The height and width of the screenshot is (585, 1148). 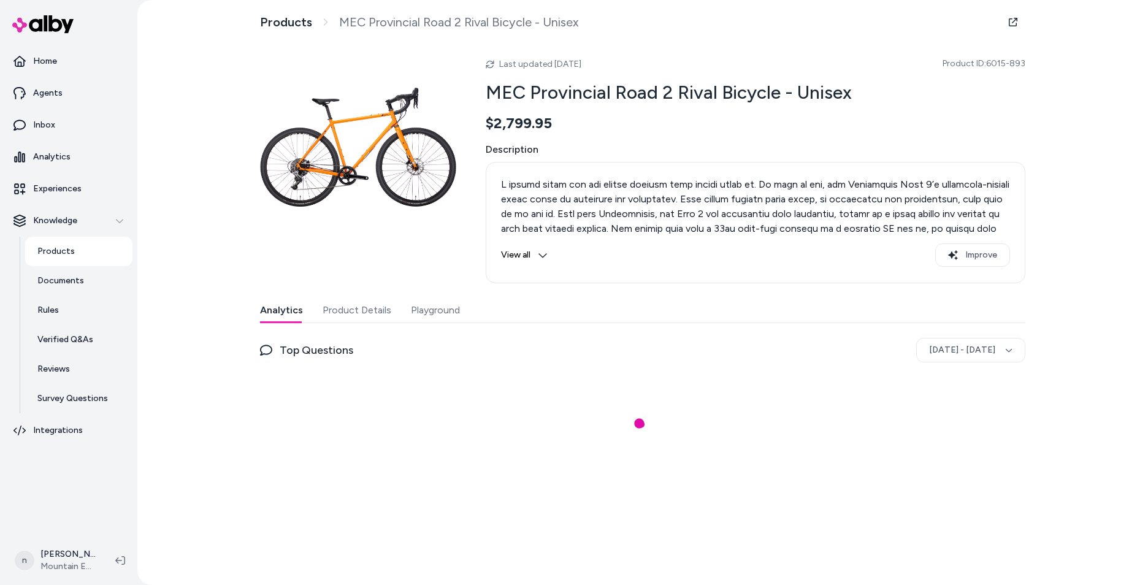 I want to click on button: Playground, so click(x=435, y=310).